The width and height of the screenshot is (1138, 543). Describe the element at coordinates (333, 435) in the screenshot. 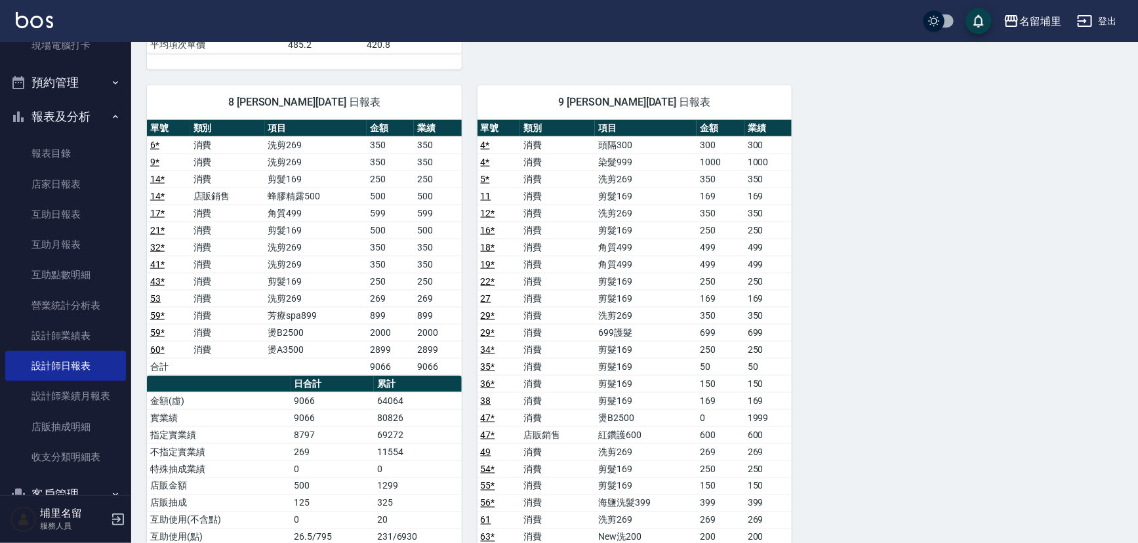

I see `td: 8797` at that location.